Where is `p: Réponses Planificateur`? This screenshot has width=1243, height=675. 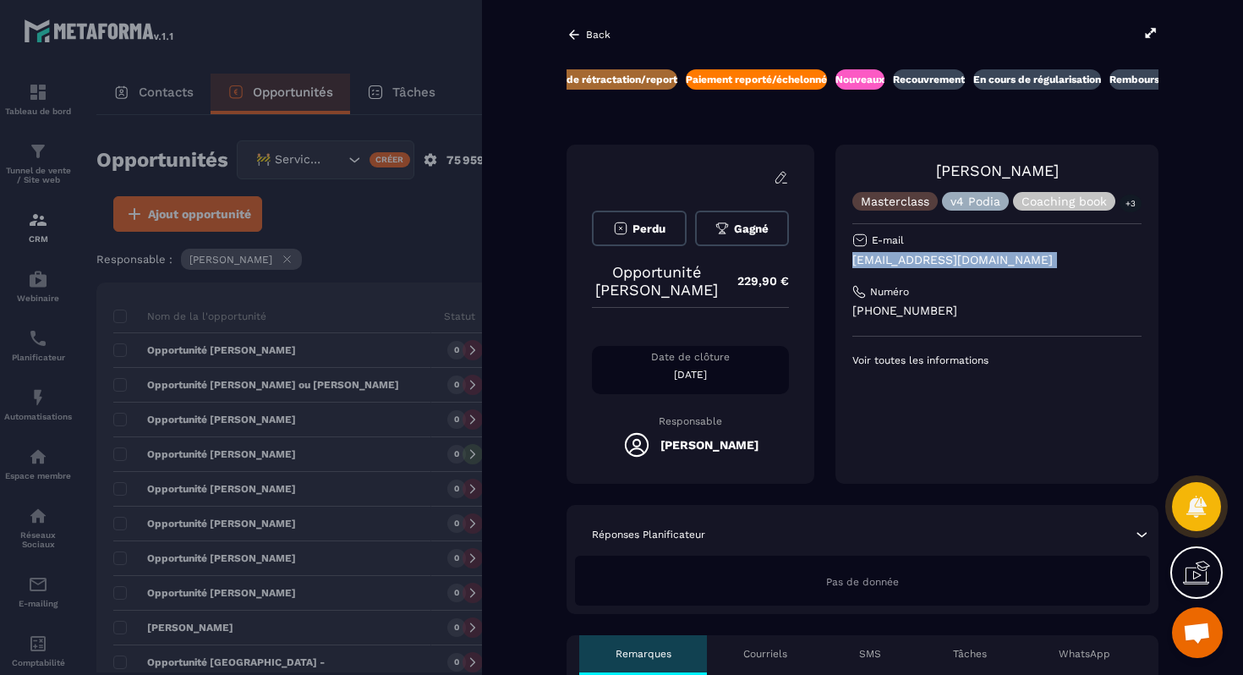 p: Réponses Planificateur is located at coordinates (648, 534).